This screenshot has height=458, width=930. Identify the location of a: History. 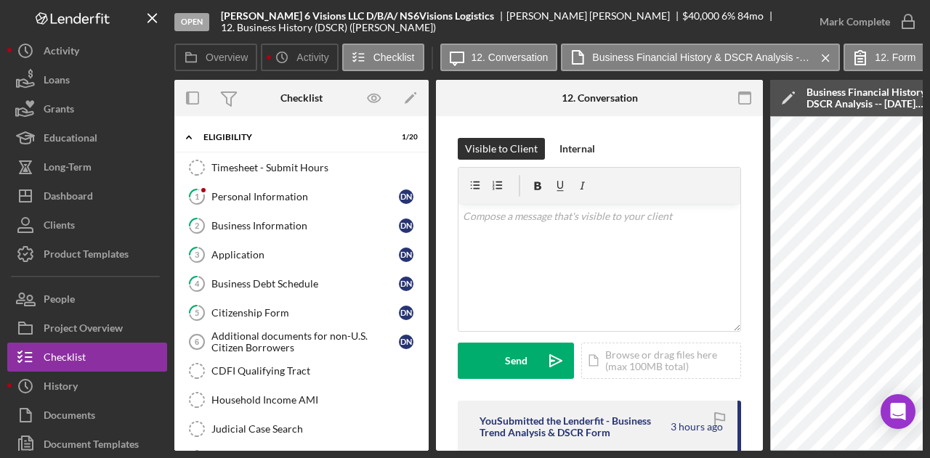
(87, 387).